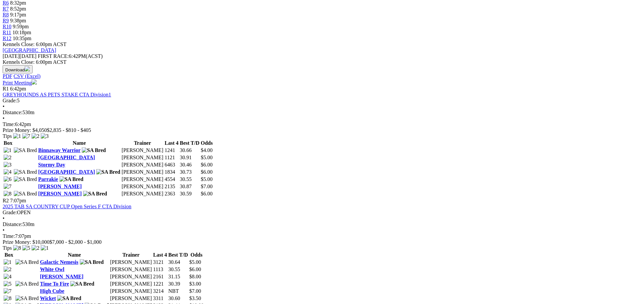  What do you see at coordinates (190, 172) in the screenshot?
I see `td: 30.73` at bounding box center [190, 172].